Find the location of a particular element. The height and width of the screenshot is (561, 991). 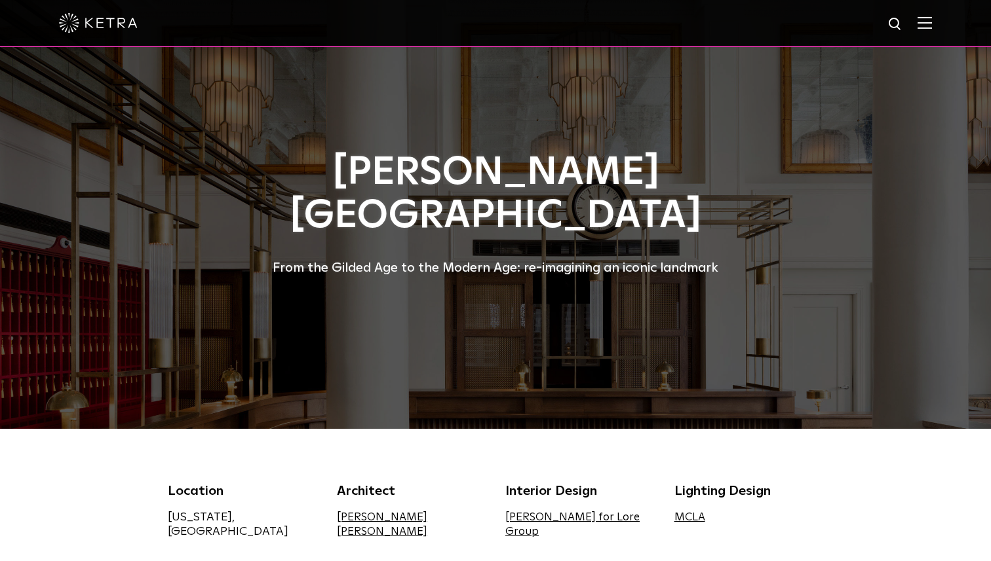

div: Interior Design is located at coordinates (580, 491).